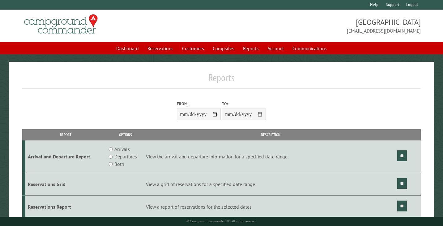  Describe the element at coordinates (128, 48) in the screenshot. I see `a: Dashboard` at that location.